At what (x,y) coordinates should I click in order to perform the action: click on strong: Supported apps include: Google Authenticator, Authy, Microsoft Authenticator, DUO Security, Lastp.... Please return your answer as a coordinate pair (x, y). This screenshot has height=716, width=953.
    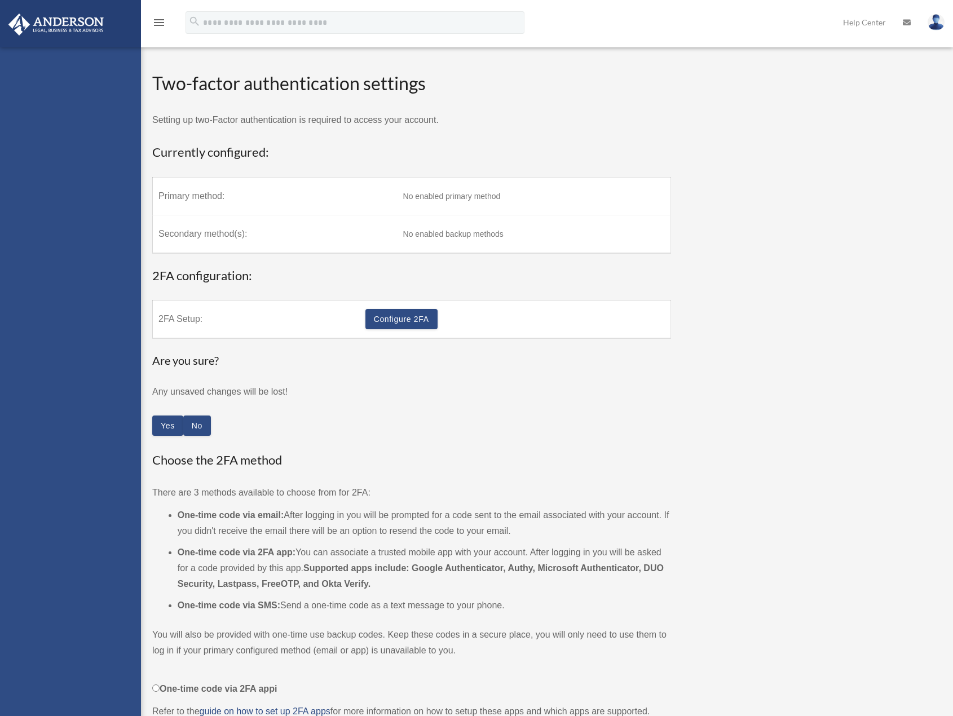
    Looking at the image, I should click on (421, 576).